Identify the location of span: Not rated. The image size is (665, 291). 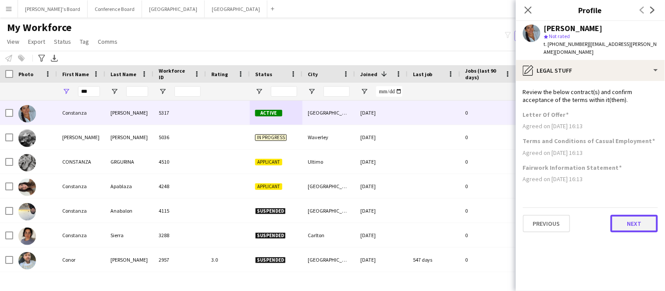
(560, 36).